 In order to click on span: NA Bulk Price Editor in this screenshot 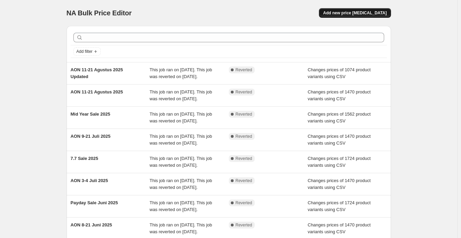, I will do `click(99, 13)`.